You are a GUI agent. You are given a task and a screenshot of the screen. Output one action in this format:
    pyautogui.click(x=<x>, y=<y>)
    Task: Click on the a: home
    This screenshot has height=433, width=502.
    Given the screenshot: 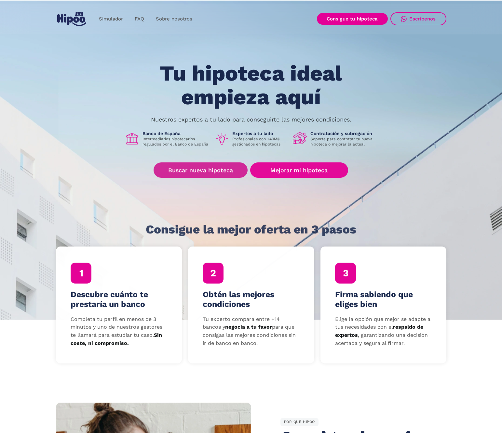 What is the action you would take?
    pyautogui.click(x=72, y=19)
    